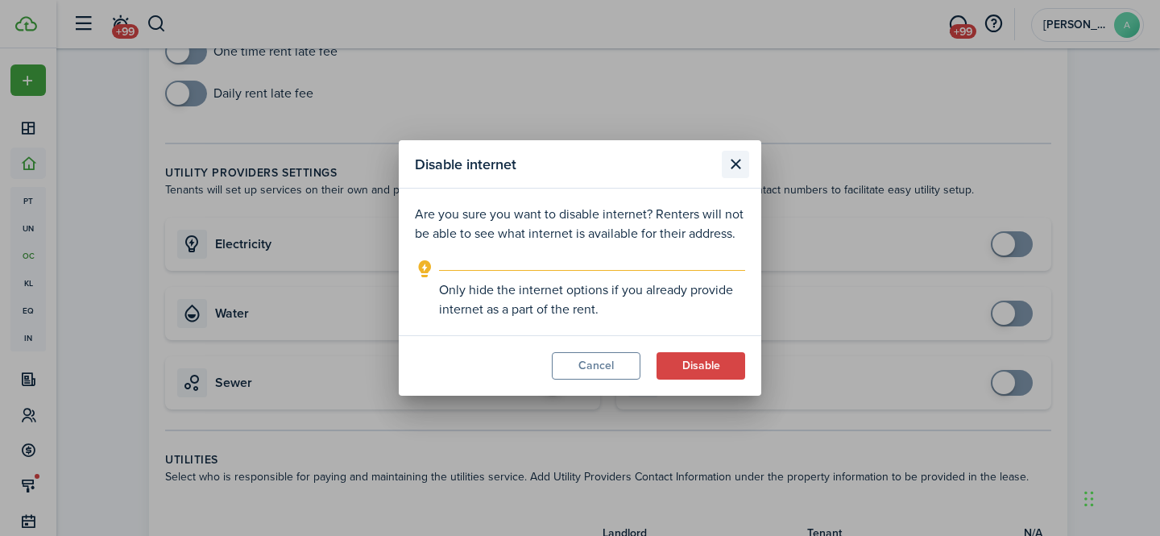  Describe the element at coordinates (596, 366) in the screenshot. I see `button: Cancel` at that location.